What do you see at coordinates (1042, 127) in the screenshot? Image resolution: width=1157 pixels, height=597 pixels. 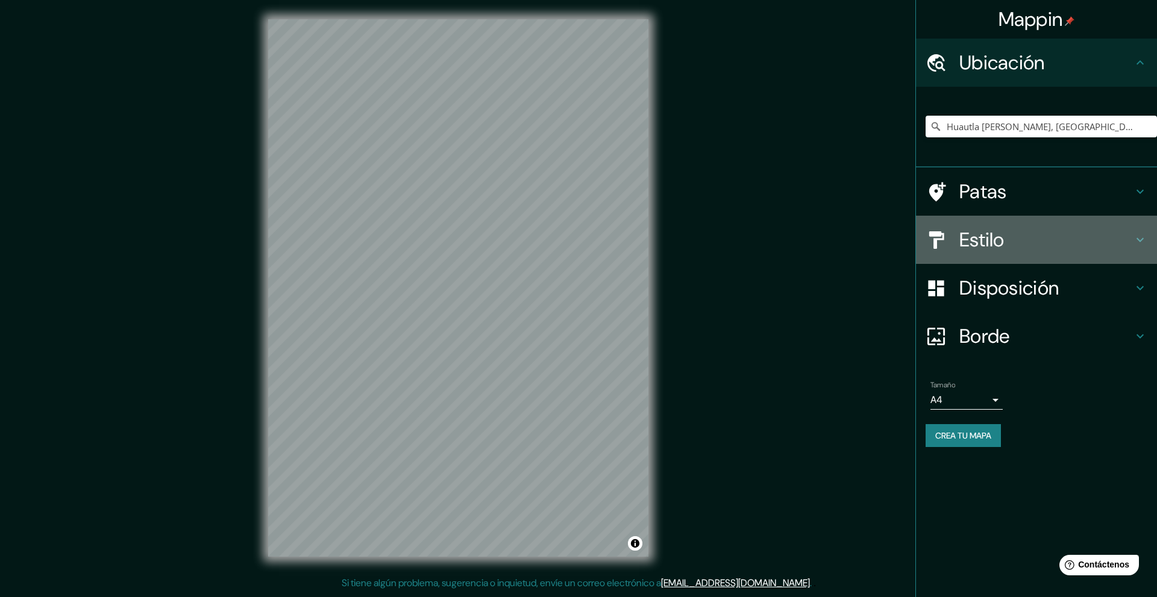 I see `input: Elige tu ciudad o zona` at bounding box center [1042, 127].